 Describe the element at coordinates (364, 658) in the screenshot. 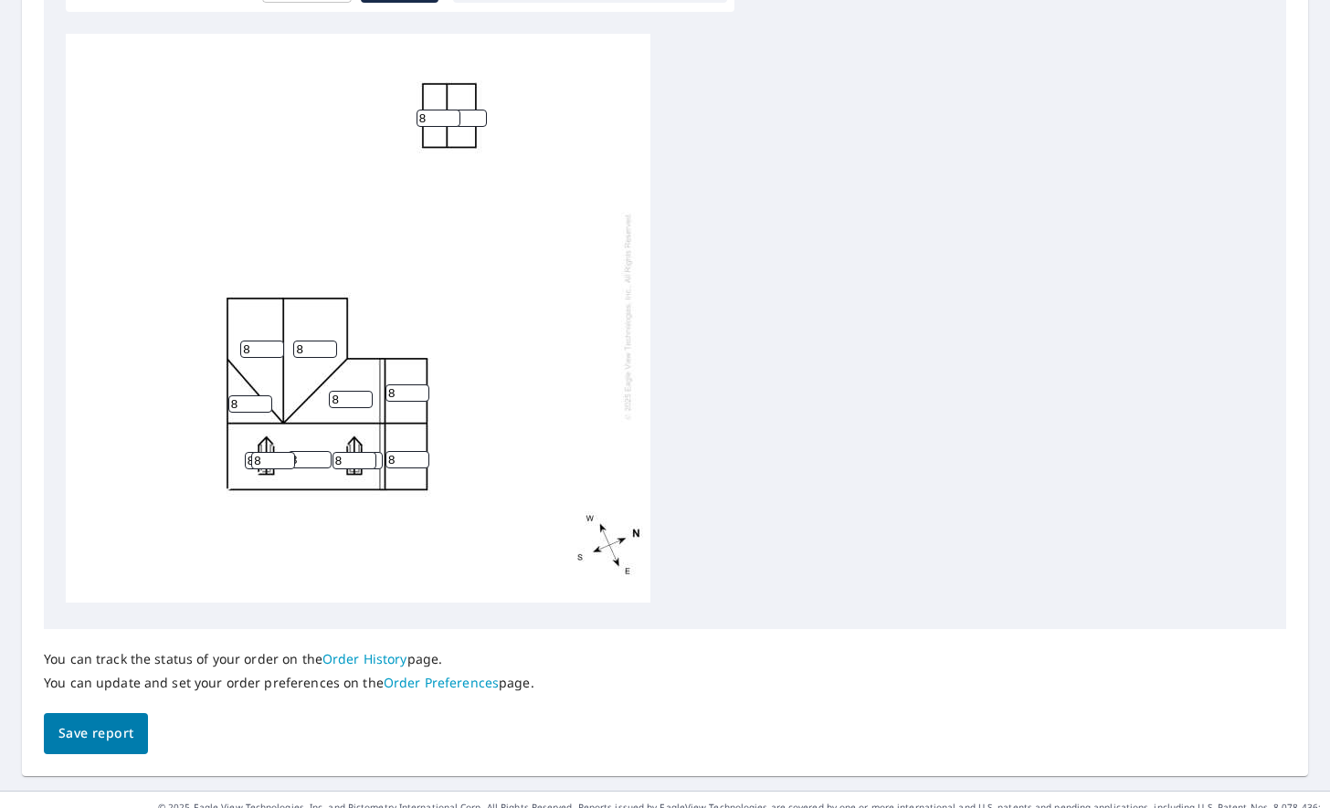

I see `a: Order History` at that location.